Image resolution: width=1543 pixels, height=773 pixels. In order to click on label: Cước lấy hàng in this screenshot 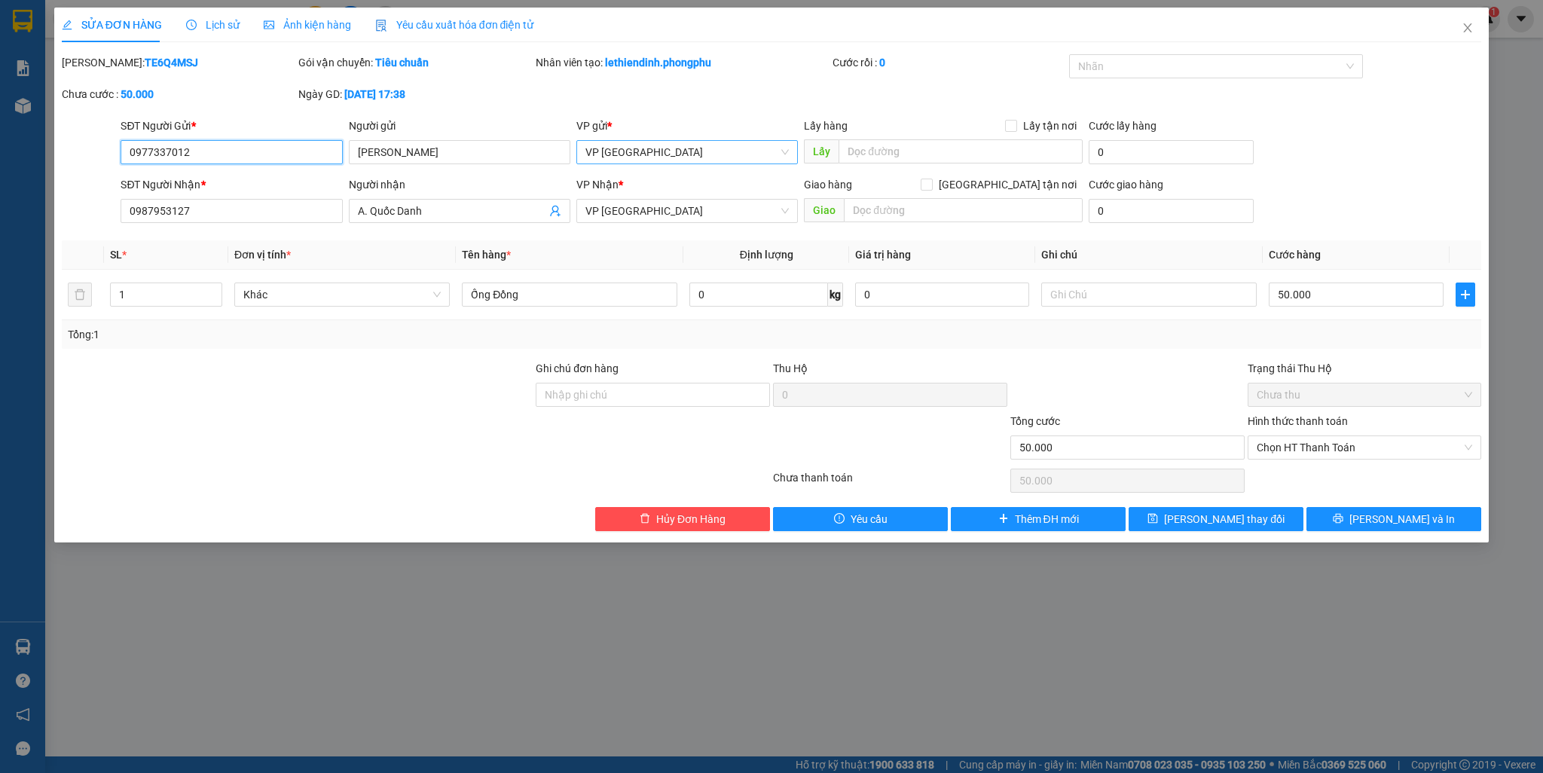, I will do `click(1122, 126)`.